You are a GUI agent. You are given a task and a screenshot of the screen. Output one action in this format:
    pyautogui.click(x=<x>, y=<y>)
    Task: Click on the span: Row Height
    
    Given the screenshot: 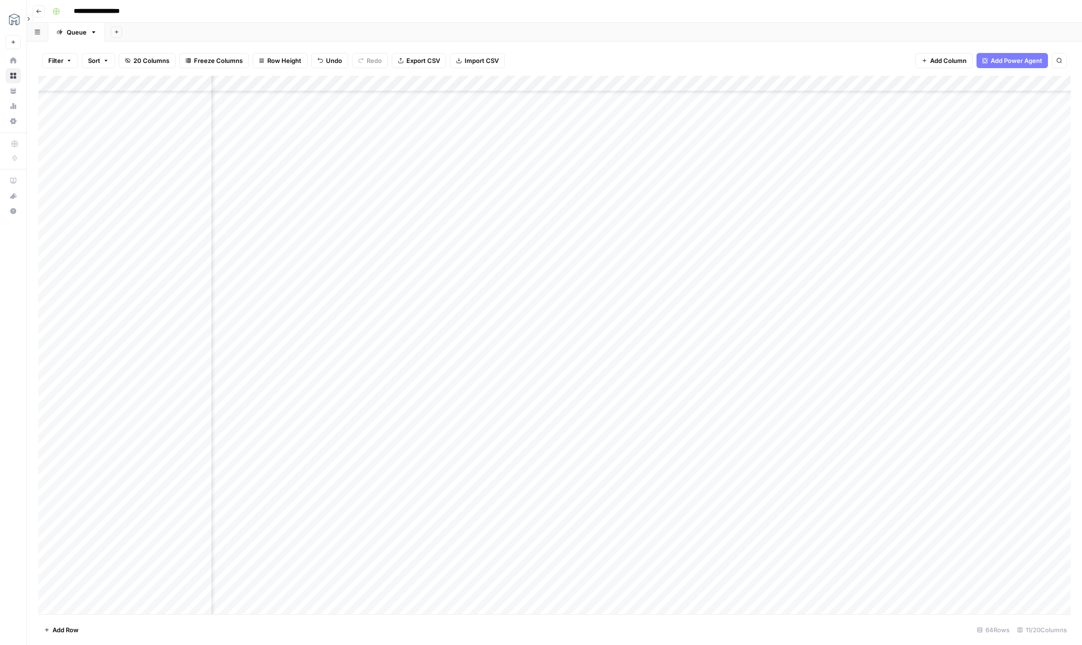 What is the action you would take?
    pyautogui.click(x=284, y=61)
    